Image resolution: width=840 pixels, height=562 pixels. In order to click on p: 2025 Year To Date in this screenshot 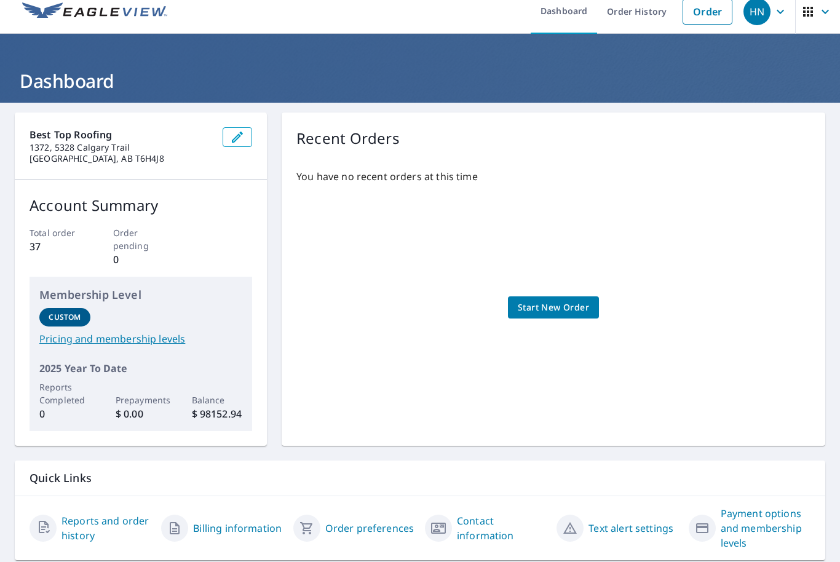, I will do `click(141, 368)`.